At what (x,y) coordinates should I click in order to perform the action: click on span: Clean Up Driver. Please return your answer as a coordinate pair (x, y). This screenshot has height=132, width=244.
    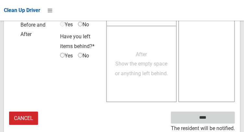
    Looking at the image, I should click on (22, 10).